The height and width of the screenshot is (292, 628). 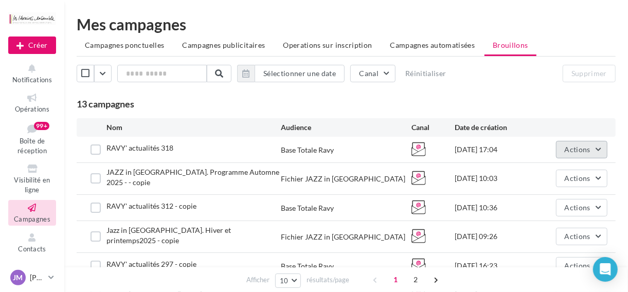 What do you see at coordinates (416, 280) in the screenshot?
I see `span: 2` at bounding box center [416, 280].